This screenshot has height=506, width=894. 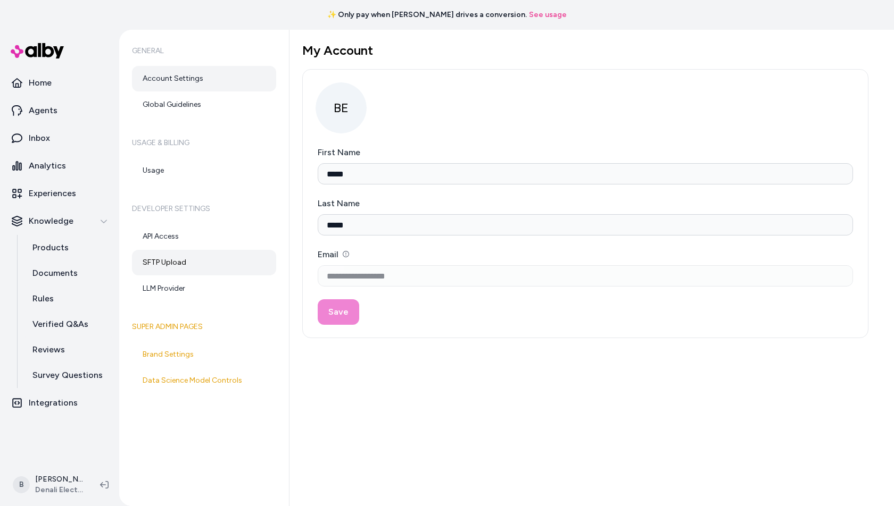 What do you see at coordinates (68, 376) in the screenshot?
I see `a: Survey Questions` at bounding box center [68, 376].